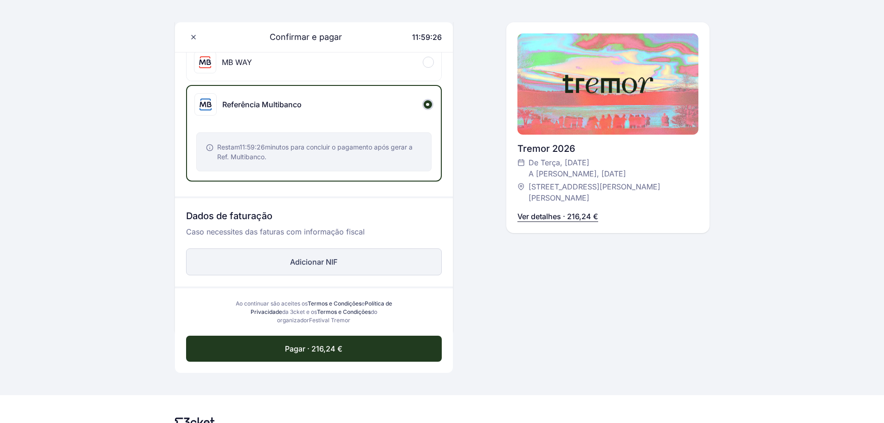 This screenshot has width=884, height=423. I want to click on span: Confirmar e pagar, so click(300, 37).